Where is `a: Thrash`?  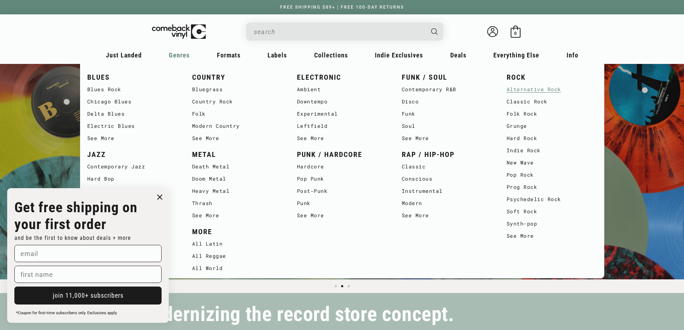
a: Thrash is located at coordinates (237, 203).